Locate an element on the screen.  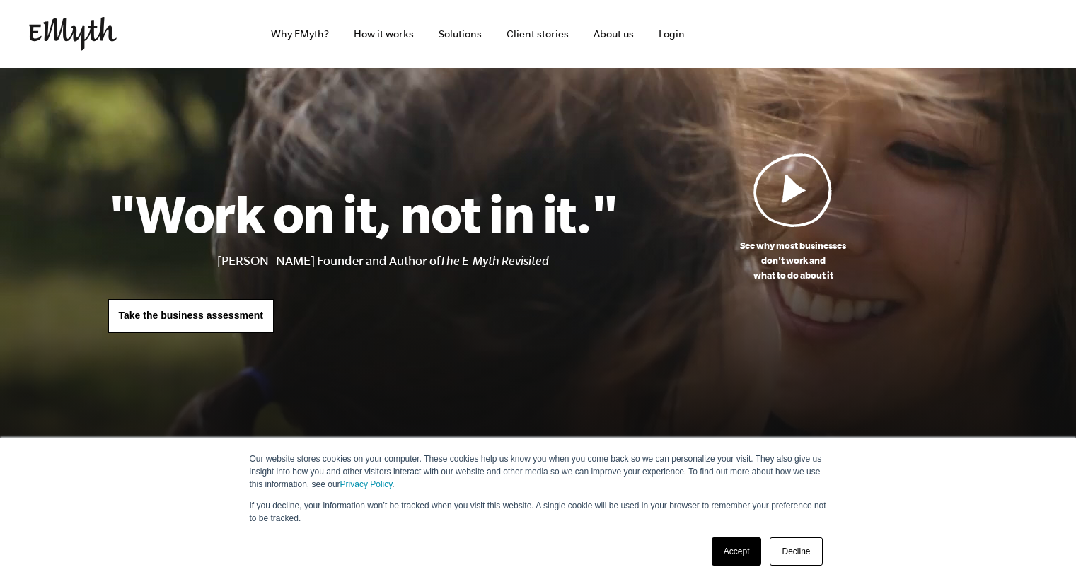
a: Accept is located at coordinates (736, 552).